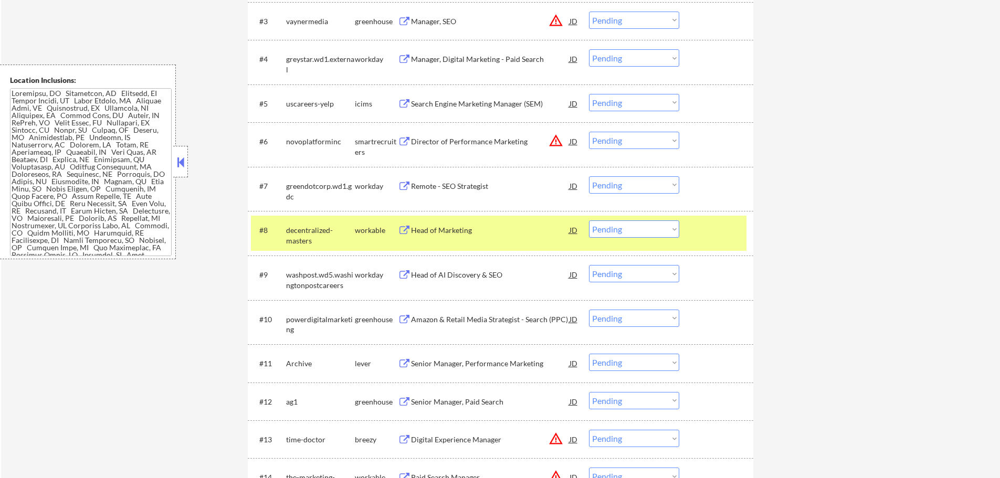  Describe the element at coordinates (268, 320) in the screenshot. I see `div: #10` at that location.